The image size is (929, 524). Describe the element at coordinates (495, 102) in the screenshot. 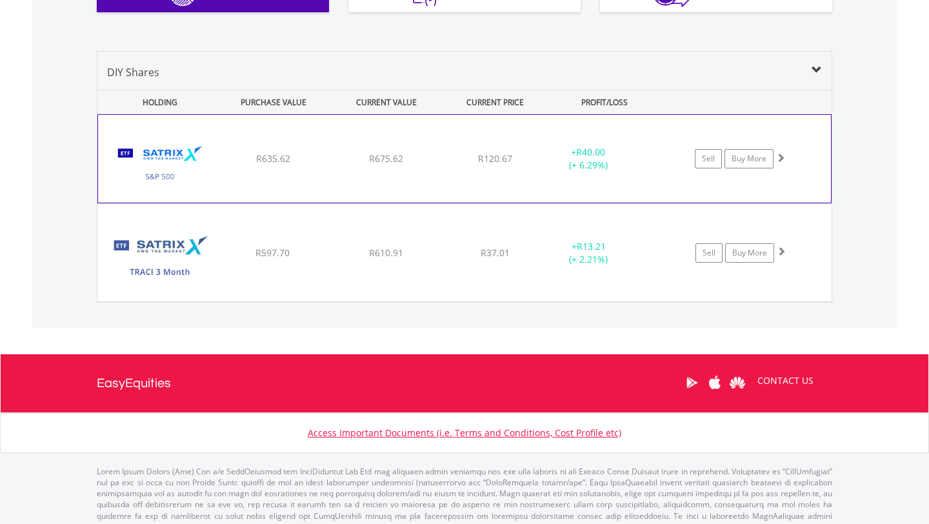

I see `div: CURRENT PRICE` at that location.